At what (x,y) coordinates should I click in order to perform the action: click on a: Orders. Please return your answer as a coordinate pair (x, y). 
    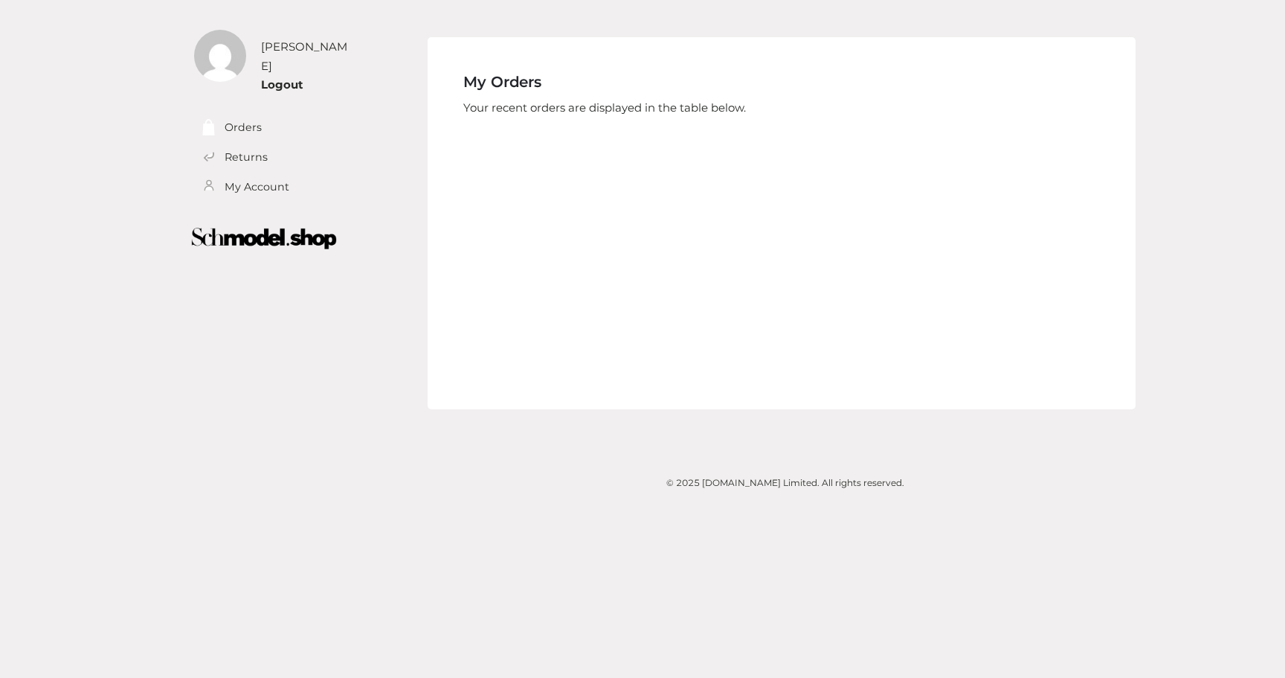
    Looking at the image, I should click on (243, 127).